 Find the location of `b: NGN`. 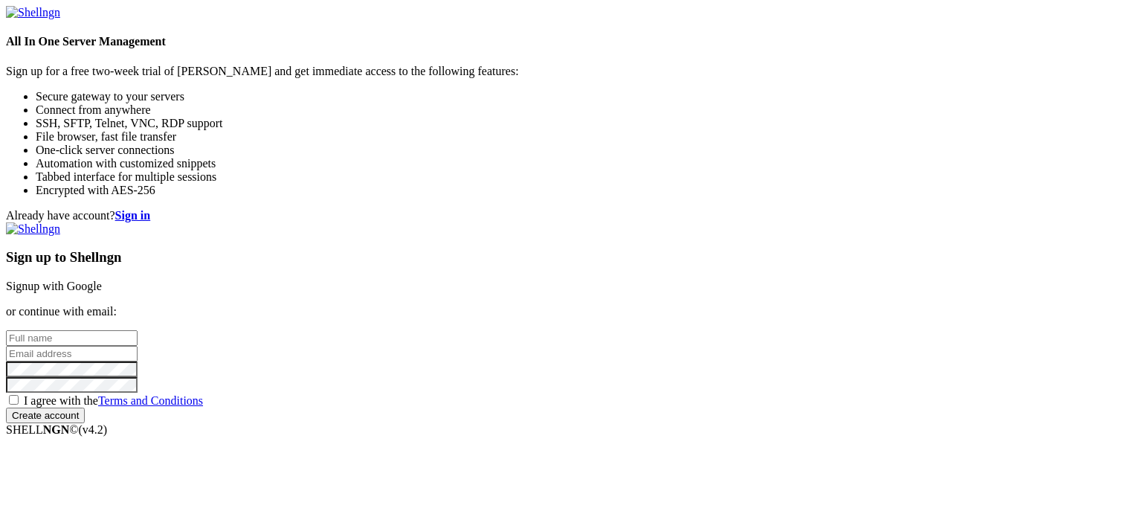

b: NGN is located at coordinates (57, 429).